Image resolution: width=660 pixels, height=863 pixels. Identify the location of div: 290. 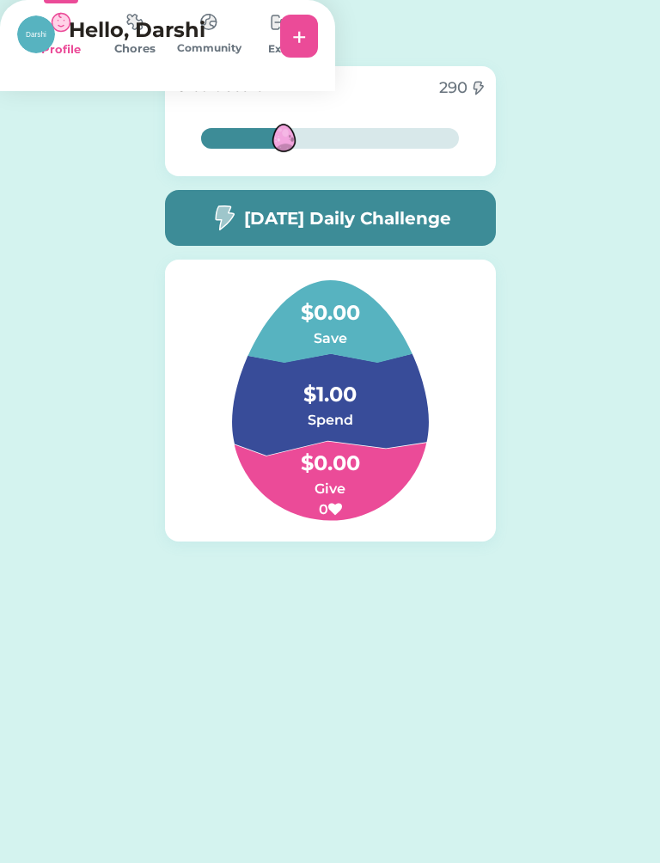
(453, 88).